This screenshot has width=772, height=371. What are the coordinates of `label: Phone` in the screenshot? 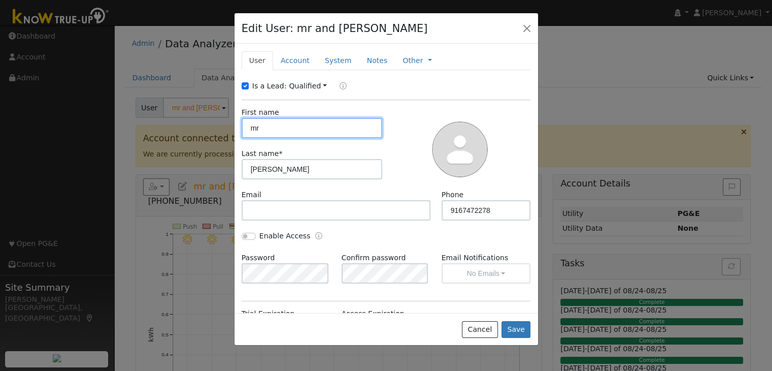 It's located at (453, 194).